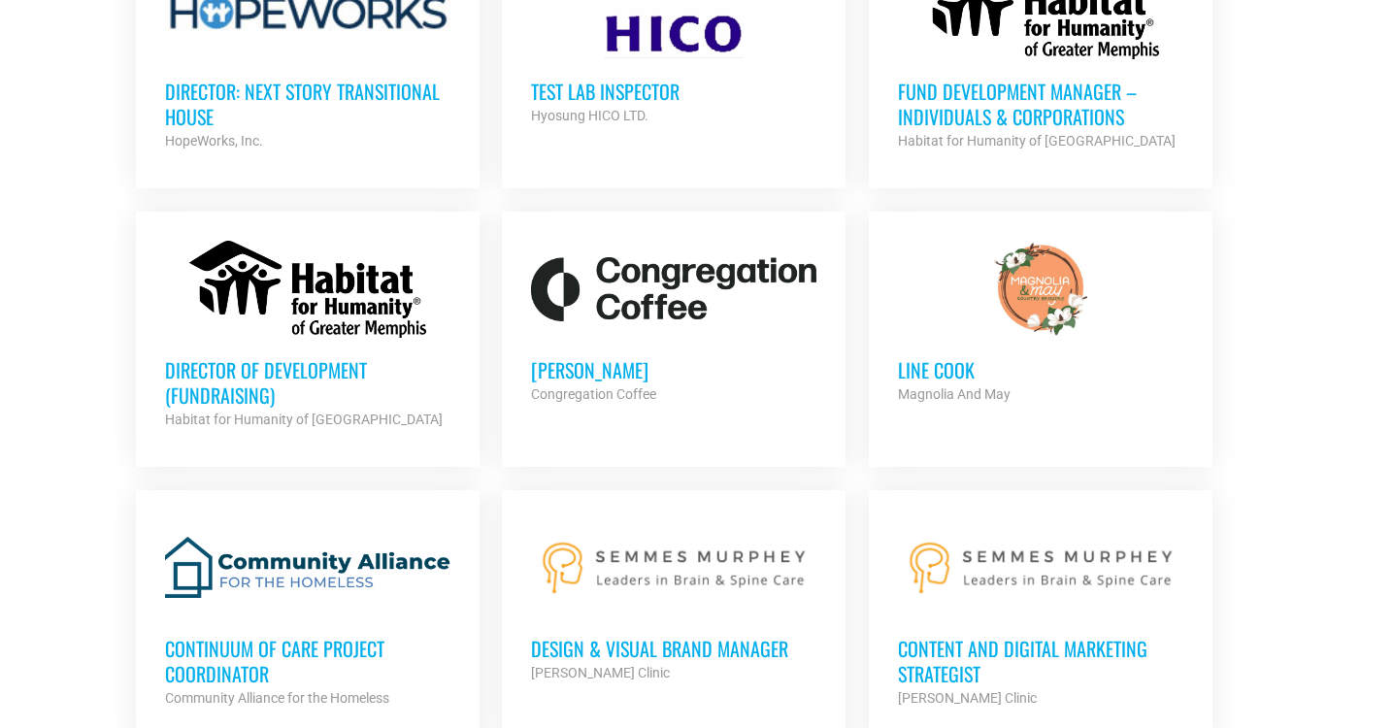 The width and height of the screenshot is (1394, 728). Describe the element at coordinates (1041, 661) in the screenshot. I see `h3: Content and Digital Marketing Strategist` at that location.